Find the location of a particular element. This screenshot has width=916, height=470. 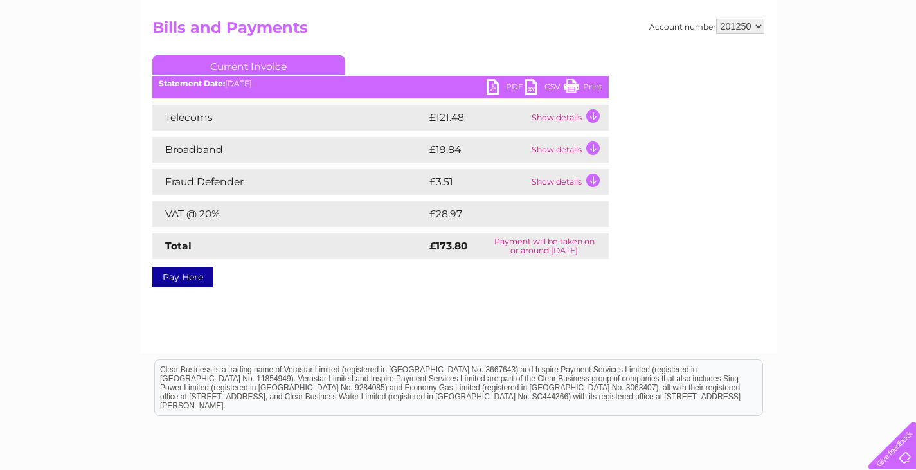

a: PDF is located at coordinates (506, 88).